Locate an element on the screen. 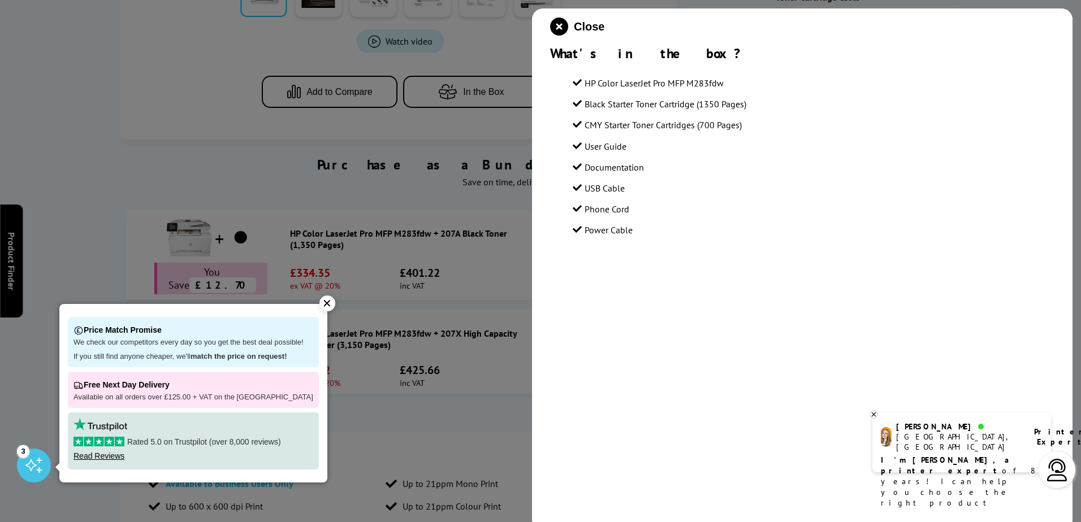  span: USB Cable is located at coordinates (604, 188).